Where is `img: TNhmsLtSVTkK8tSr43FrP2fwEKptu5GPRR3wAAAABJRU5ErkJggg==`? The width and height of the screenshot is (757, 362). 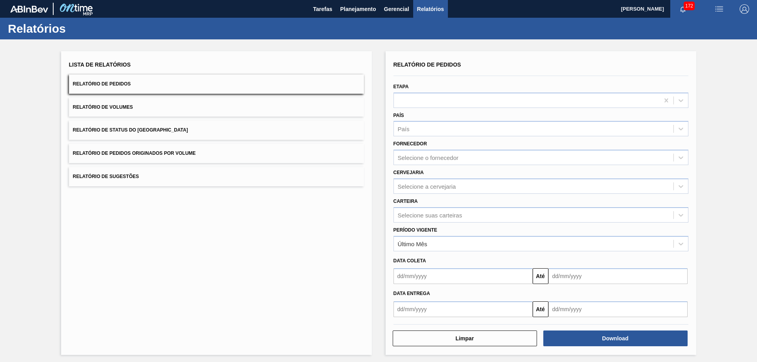
img: TNhmsLtSVTkK8tSr43FrP2fwEKptu5GPRR3wAAAABJRU5ErkJggg== is located at coordinates (29, 9).